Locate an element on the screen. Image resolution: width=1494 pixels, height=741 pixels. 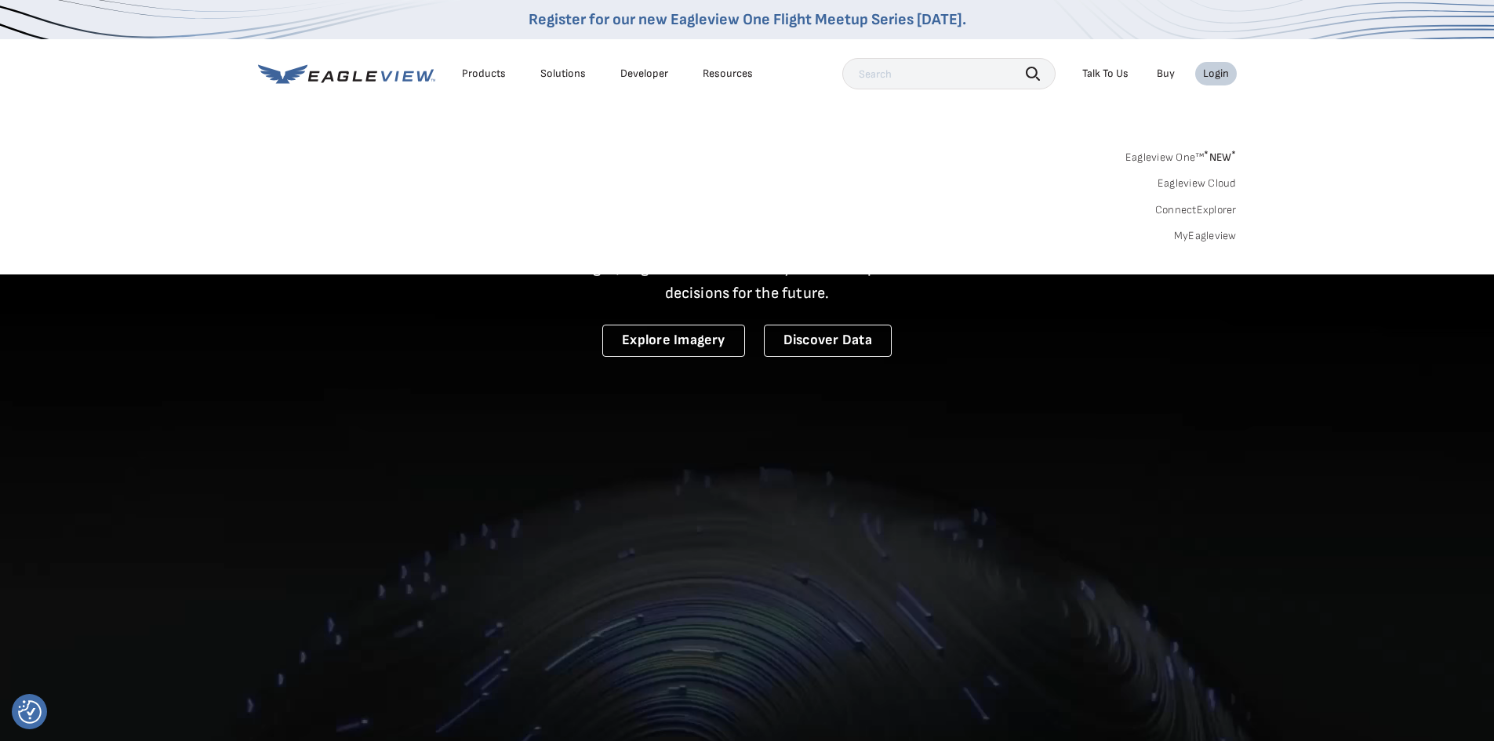
a: Buy is located at coordinates (1165, 74).